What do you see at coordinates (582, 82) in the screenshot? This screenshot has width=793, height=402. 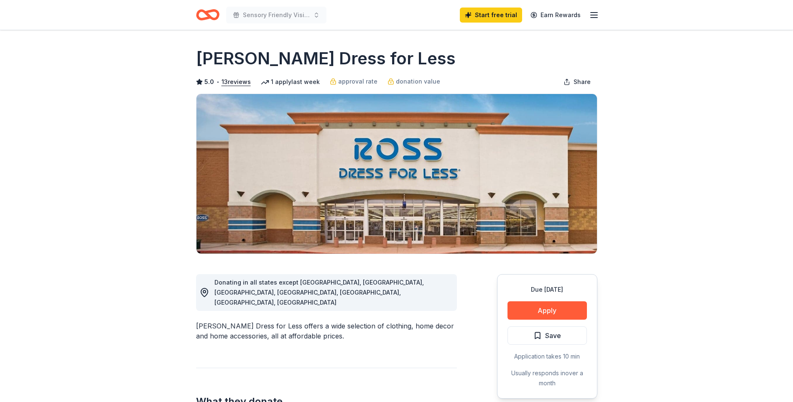 I see `span: Share` at bounding box center [582, 82].